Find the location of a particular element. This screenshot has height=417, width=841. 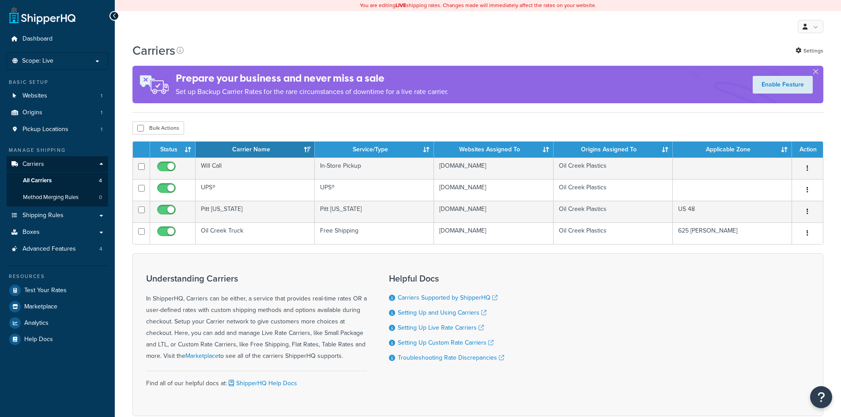

a: Shipping Rules is located at coordinates (57, 215).